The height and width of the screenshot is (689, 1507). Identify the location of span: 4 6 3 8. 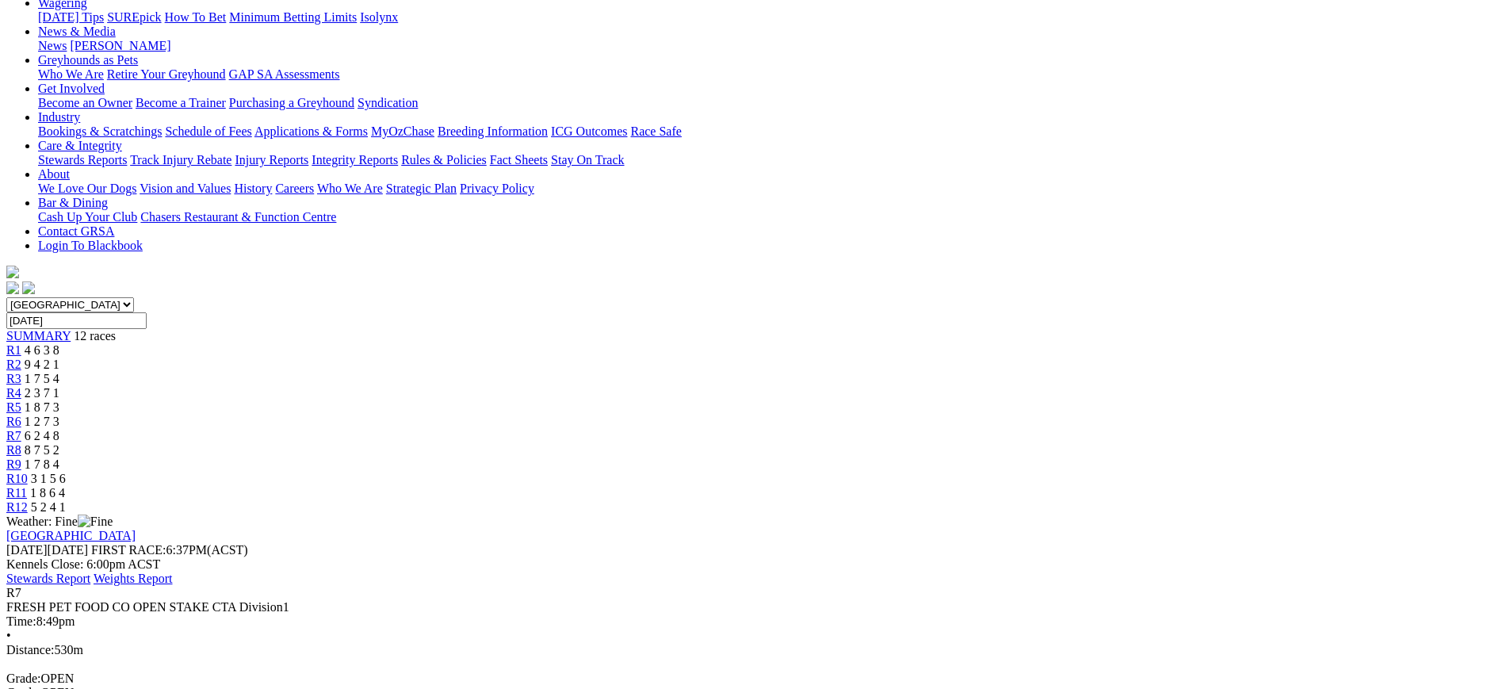
(42, 350).